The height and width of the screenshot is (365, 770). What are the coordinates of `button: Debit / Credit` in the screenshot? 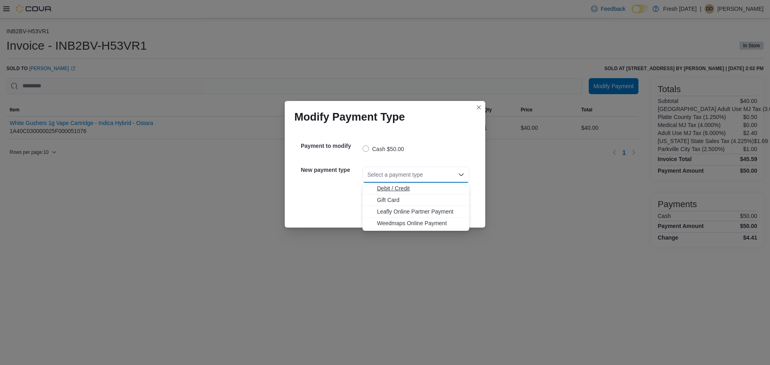 It's located at (416, 188).